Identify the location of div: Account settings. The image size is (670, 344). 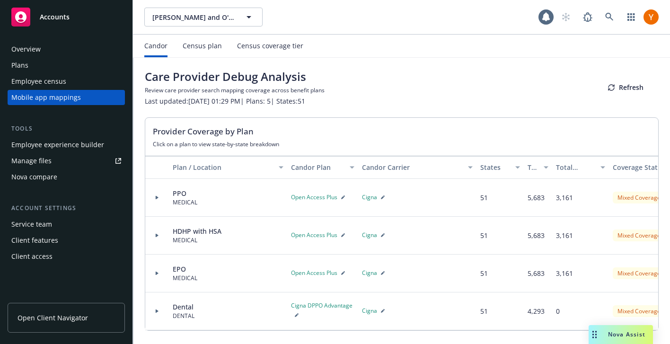
(66, 208).